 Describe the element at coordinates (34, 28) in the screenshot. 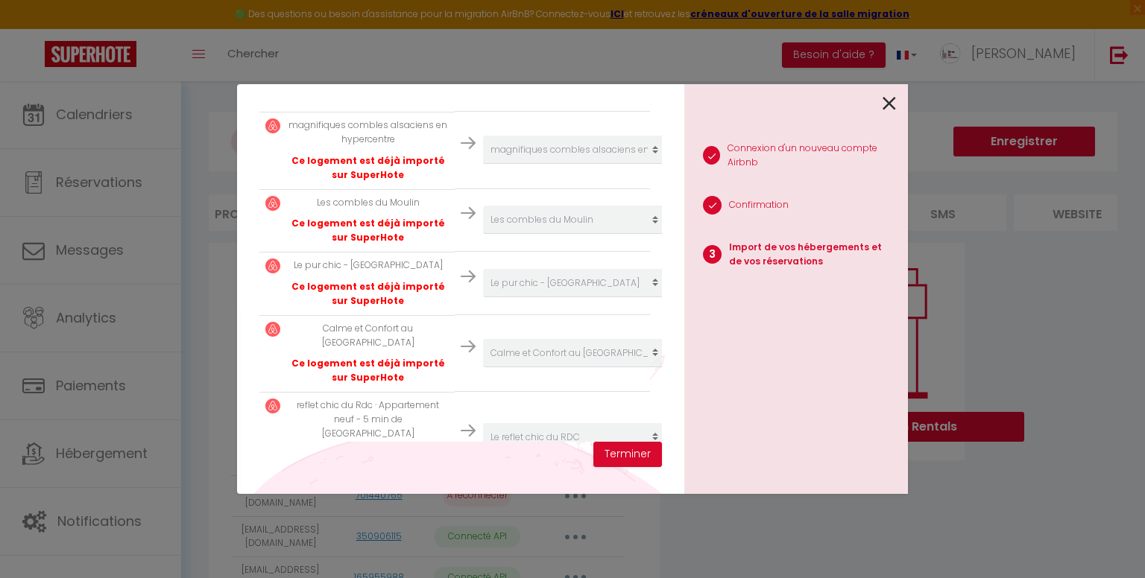

I see `button: Ouvrir le widget de chat LiveChat` at that location.